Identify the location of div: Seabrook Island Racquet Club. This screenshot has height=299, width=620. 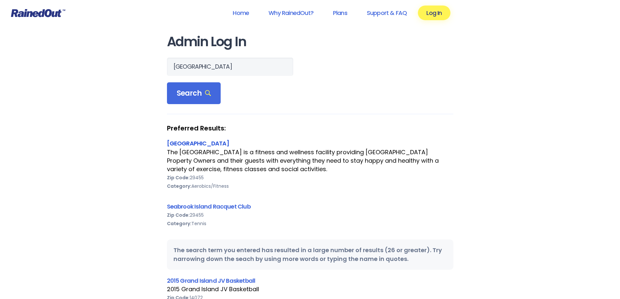
(310, 206).